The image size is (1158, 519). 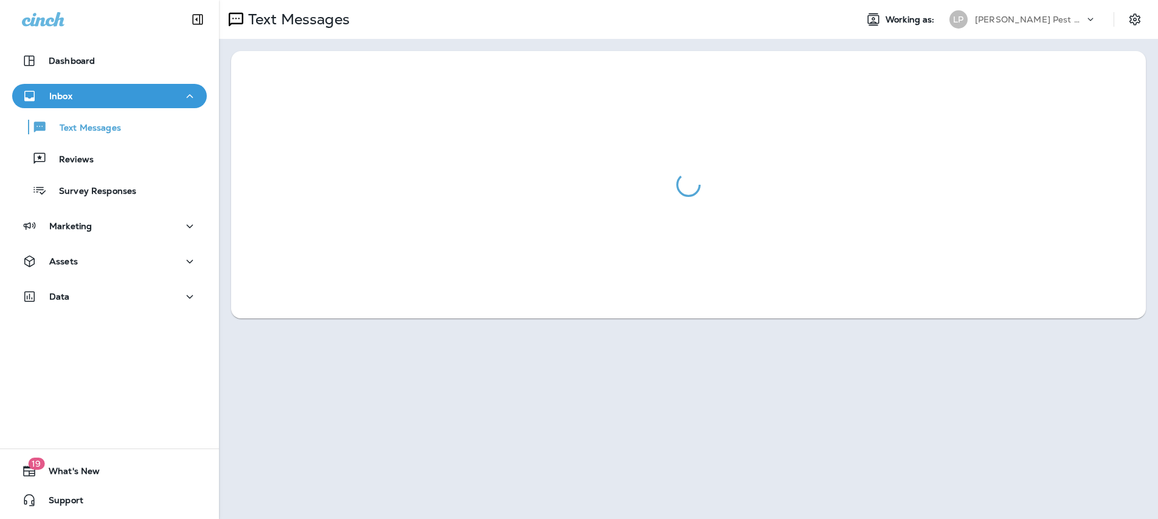 I want to click on button: Text Messages, so click(x=109, y=127).